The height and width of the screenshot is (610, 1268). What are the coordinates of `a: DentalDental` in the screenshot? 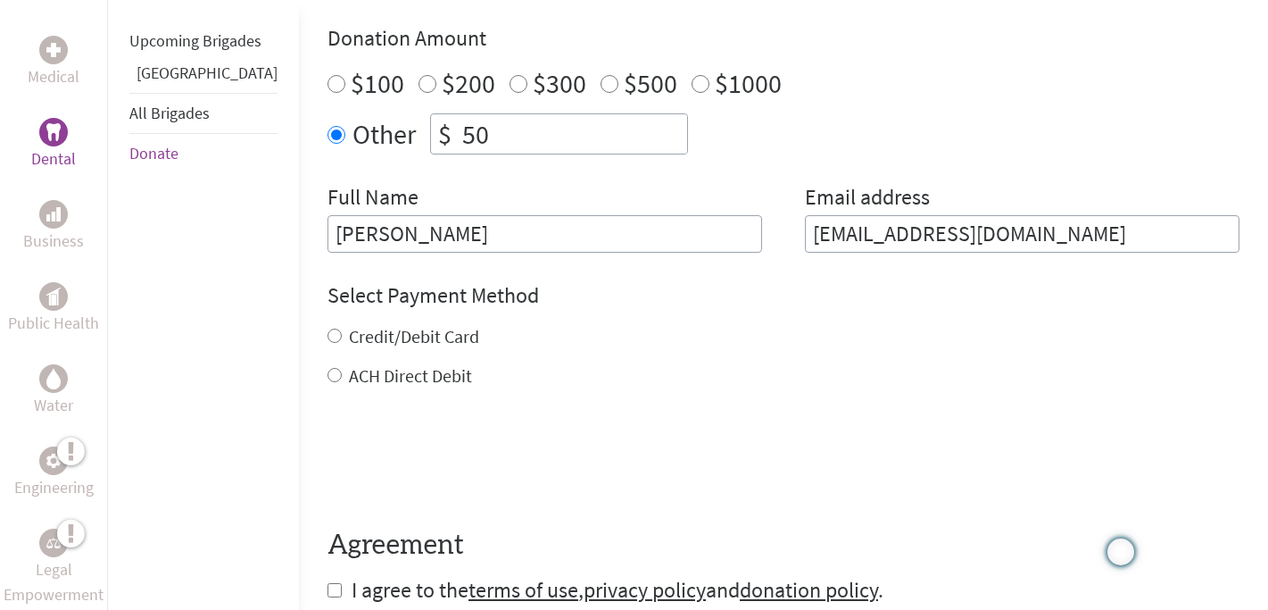 It's located at (54, 145).